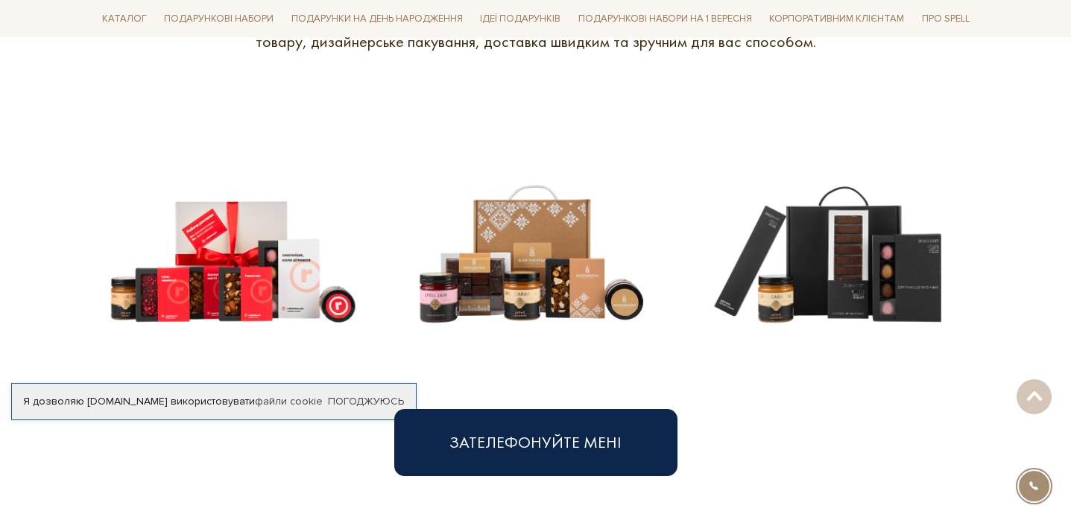 The width and height of the screenshot is (1071, 523). Describe the element at coordinates (520, 19) in the screenshot. I see `a: Ідеї подарунків` at that location.